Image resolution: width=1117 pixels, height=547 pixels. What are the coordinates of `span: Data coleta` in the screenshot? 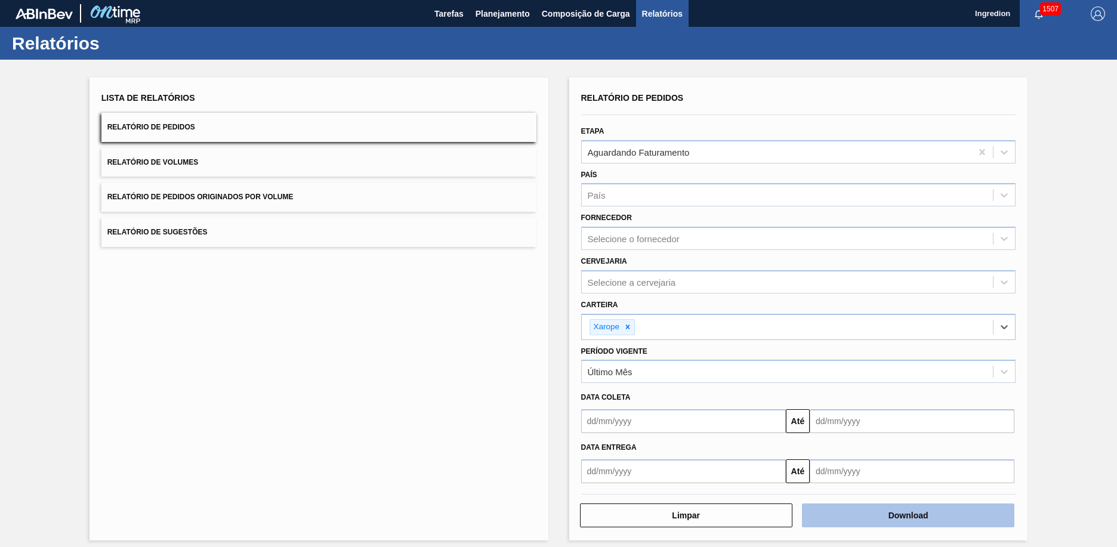 It's located at (606, 398).